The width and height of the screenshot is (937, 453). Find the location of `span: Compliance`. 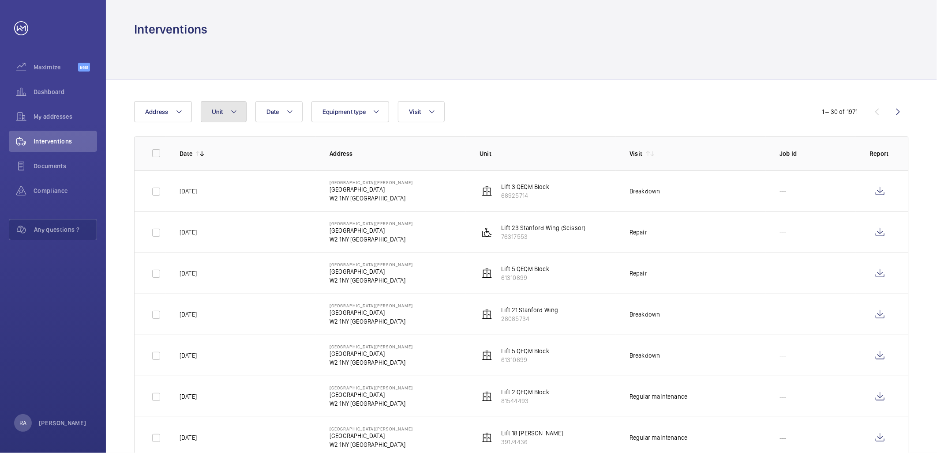

span: Compliance is located at coordinates (65, 191).